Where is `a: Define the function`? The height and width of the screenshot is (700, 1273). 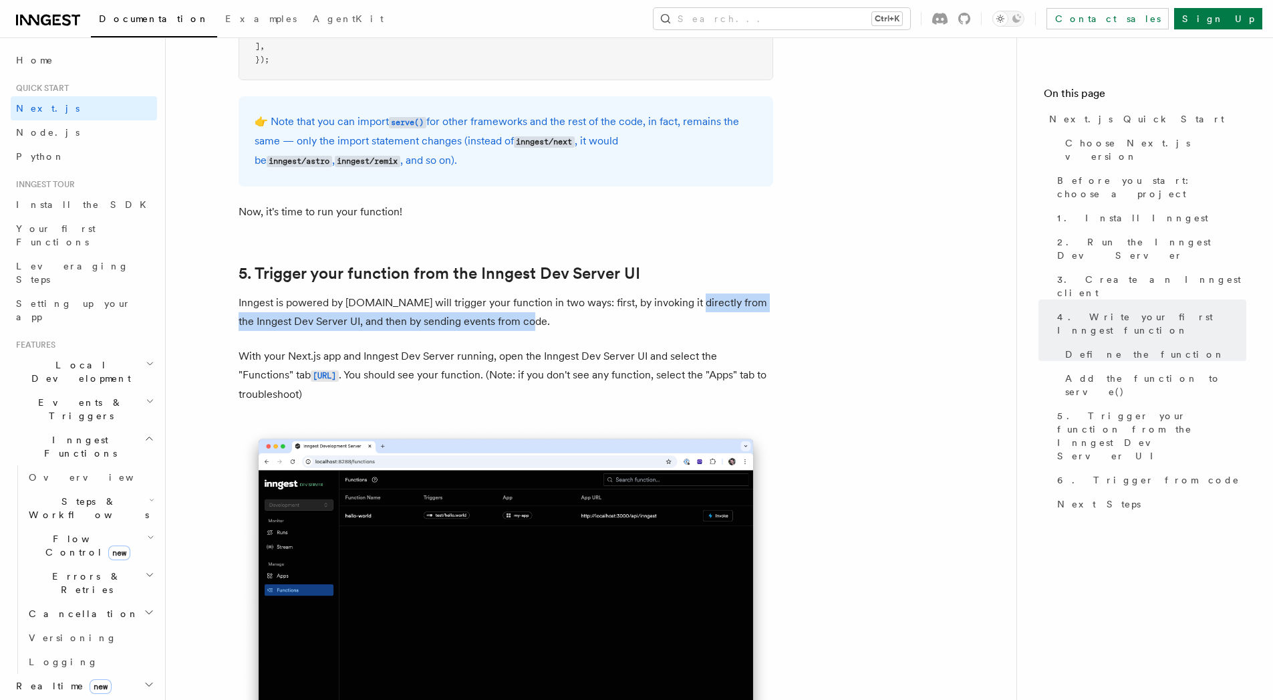 a: Define the function is located at coordinates (1153, 354).